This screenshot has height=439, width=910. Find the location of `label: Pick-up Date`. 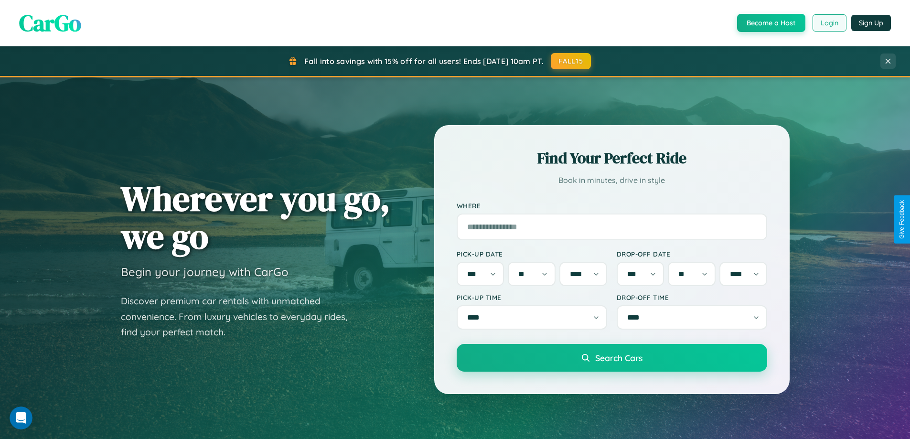

label: Pick-up Date is located at coordinates (532, 254).